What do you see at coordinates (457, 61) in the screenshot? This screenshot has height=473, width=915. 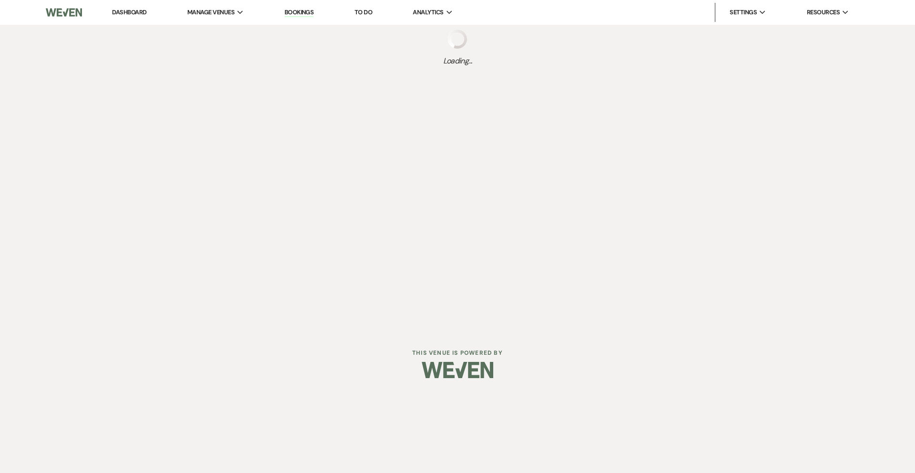 I see `span: Loading...` at bounding box center [457, 61].